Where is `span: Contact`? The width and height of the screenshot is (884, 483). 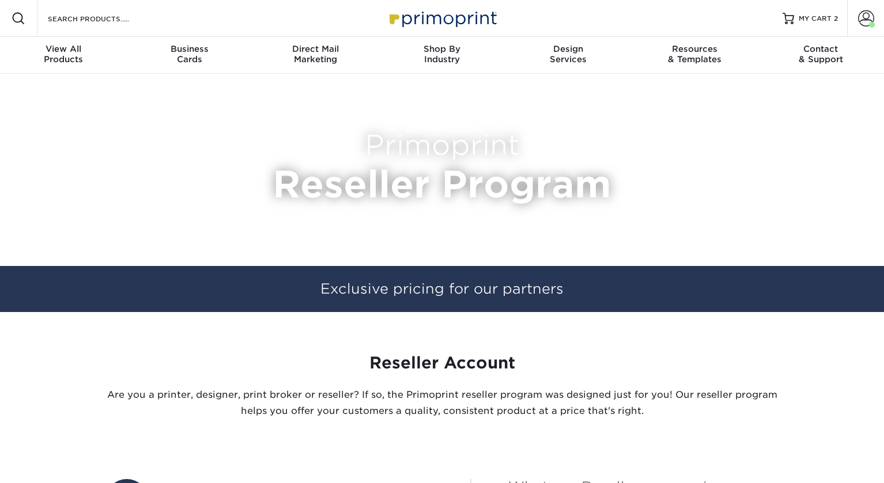 span: Contact is located at coordinates (820, 49).